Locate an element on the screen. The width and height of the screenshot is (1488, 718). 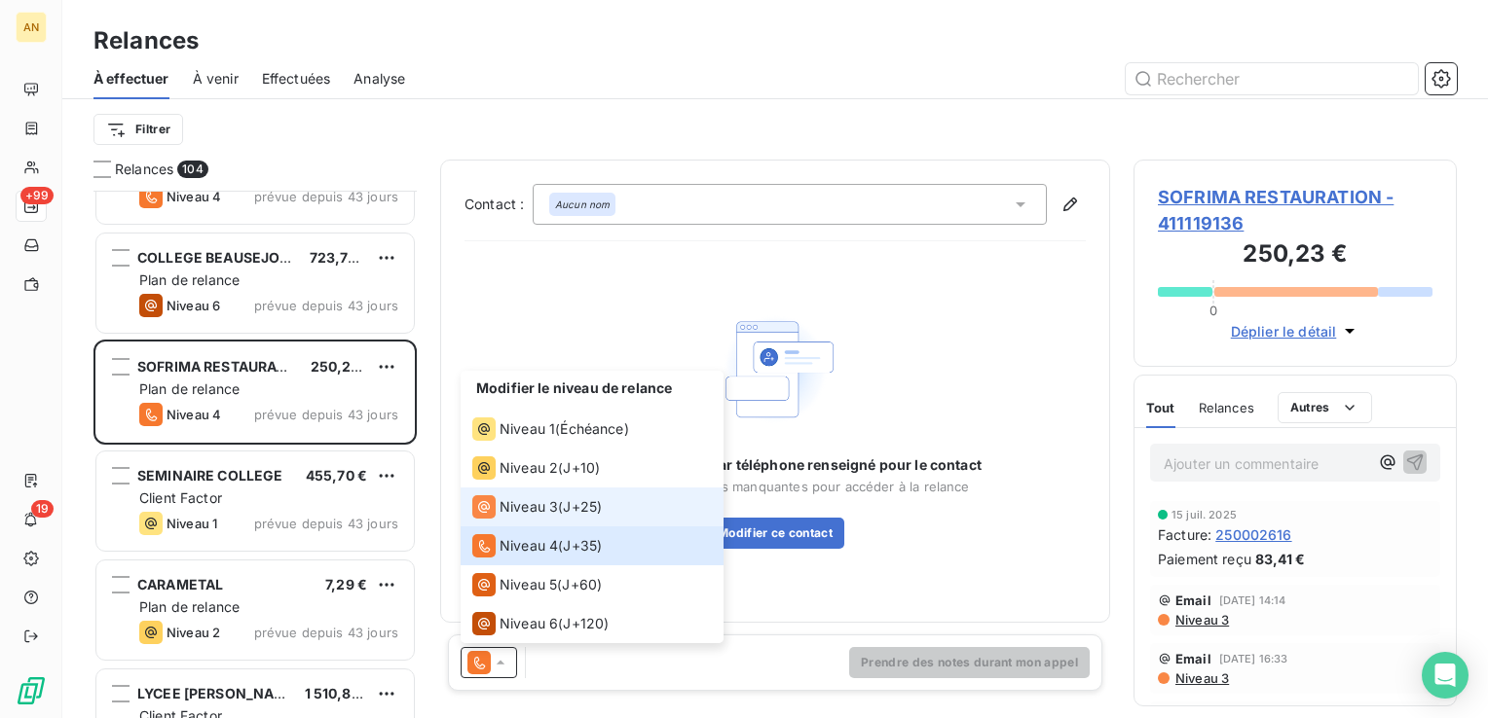
span: À venir is located at coordinates (215, 79).